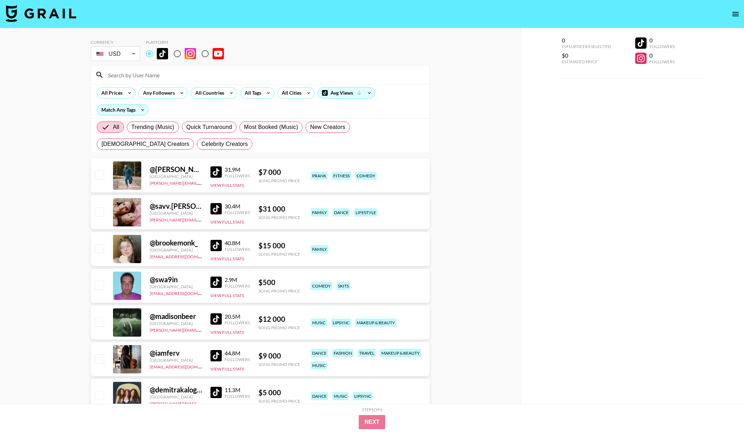  What do you see at coordinates (279, 245) in the screenshot?
I see `div: $ 15 000` at bounding box center [279, 245].